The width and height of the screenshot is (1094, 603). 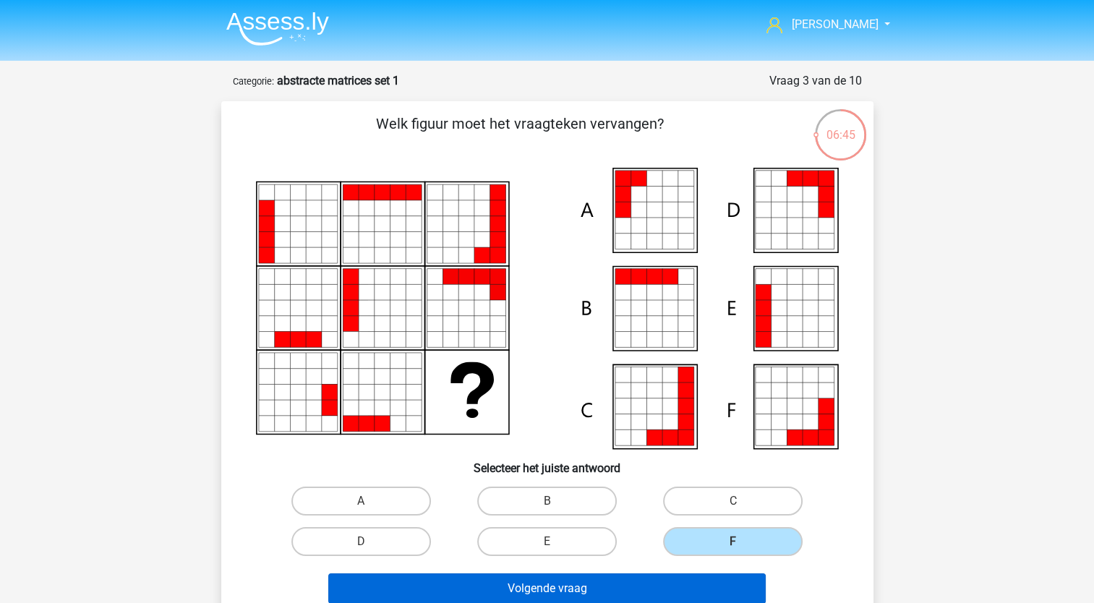 What do you see at coordinates (816, 81) in the screenshot?
I see `div: Vraag 3 van de 10` at bounding box center [816, 81].